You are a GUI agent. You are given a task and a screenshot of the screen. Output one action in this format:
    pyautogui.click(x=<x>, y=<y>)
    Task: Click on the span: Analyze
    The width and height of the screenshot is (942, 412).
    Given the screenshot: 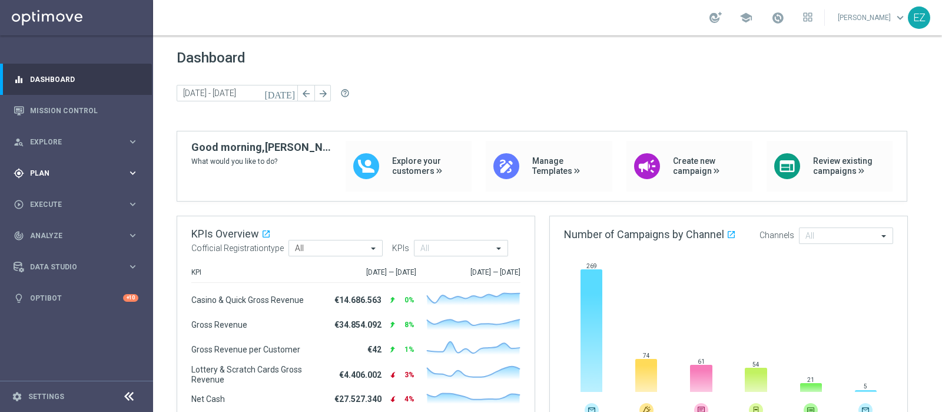 What is the action you would take?
    pyautogui.click(x=78, y=236)
    